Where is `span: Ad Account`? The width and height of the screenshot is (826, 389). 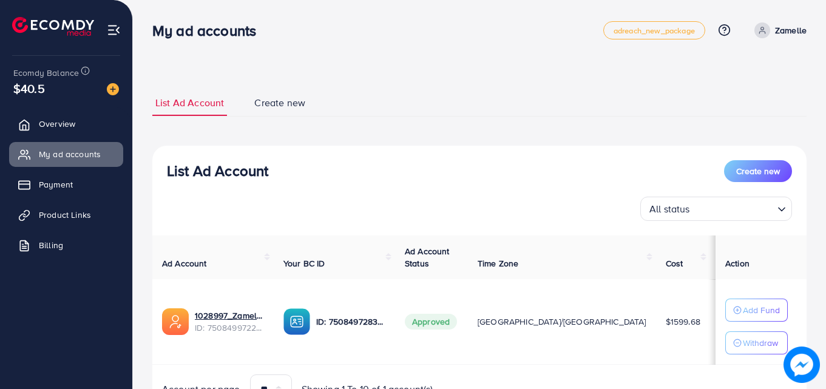 span: Ad Account is located at coordinates (185, 264).